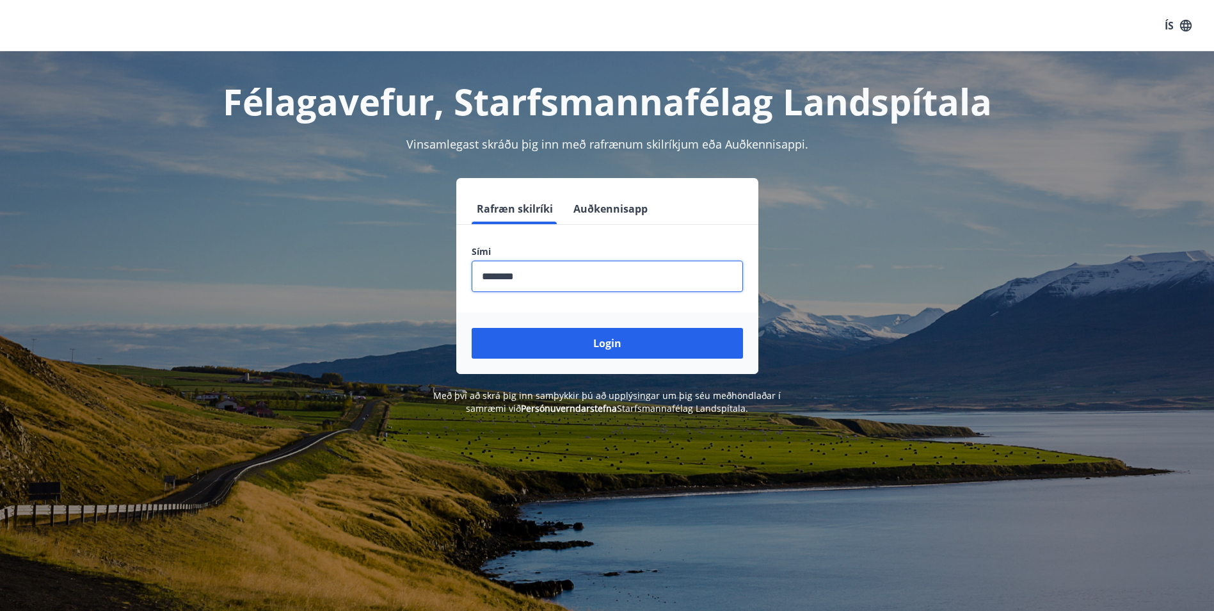 This screenshot has height=611, width=1214. What do you see at coordinates (607, 101) in the screenshot?
I see `h1: Félagavefur, Starfsmannafélag Landspítala` at bounding box center [607, 101].